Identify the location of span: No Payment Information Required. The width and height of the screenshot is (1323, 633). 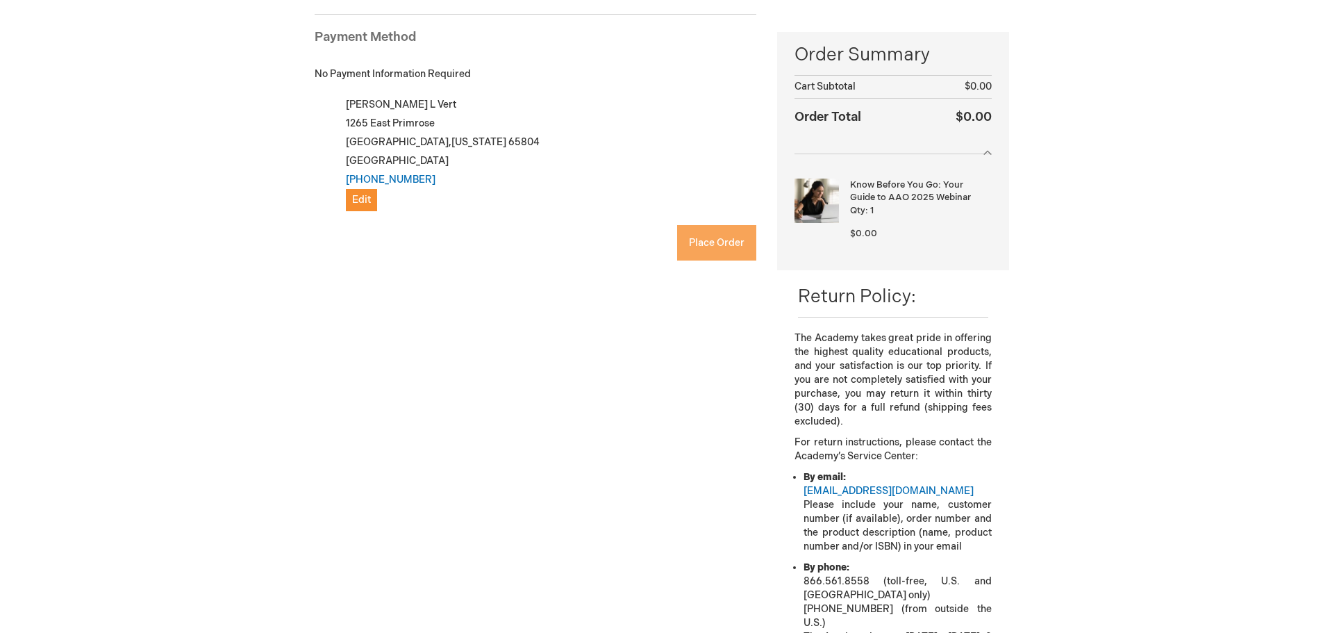
(392, 74).